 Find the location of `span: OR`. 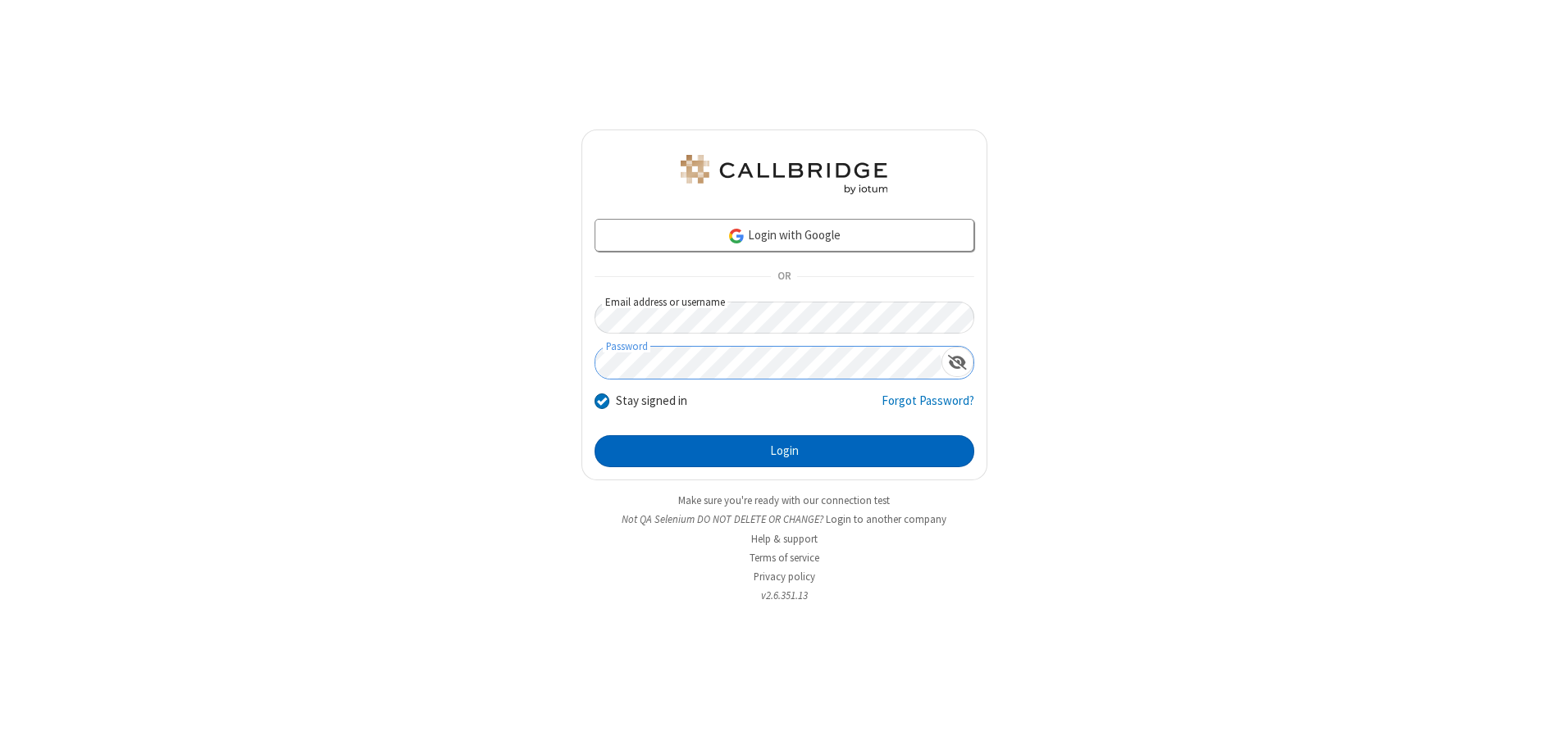

span: OR is located at coordinates (784, 277).